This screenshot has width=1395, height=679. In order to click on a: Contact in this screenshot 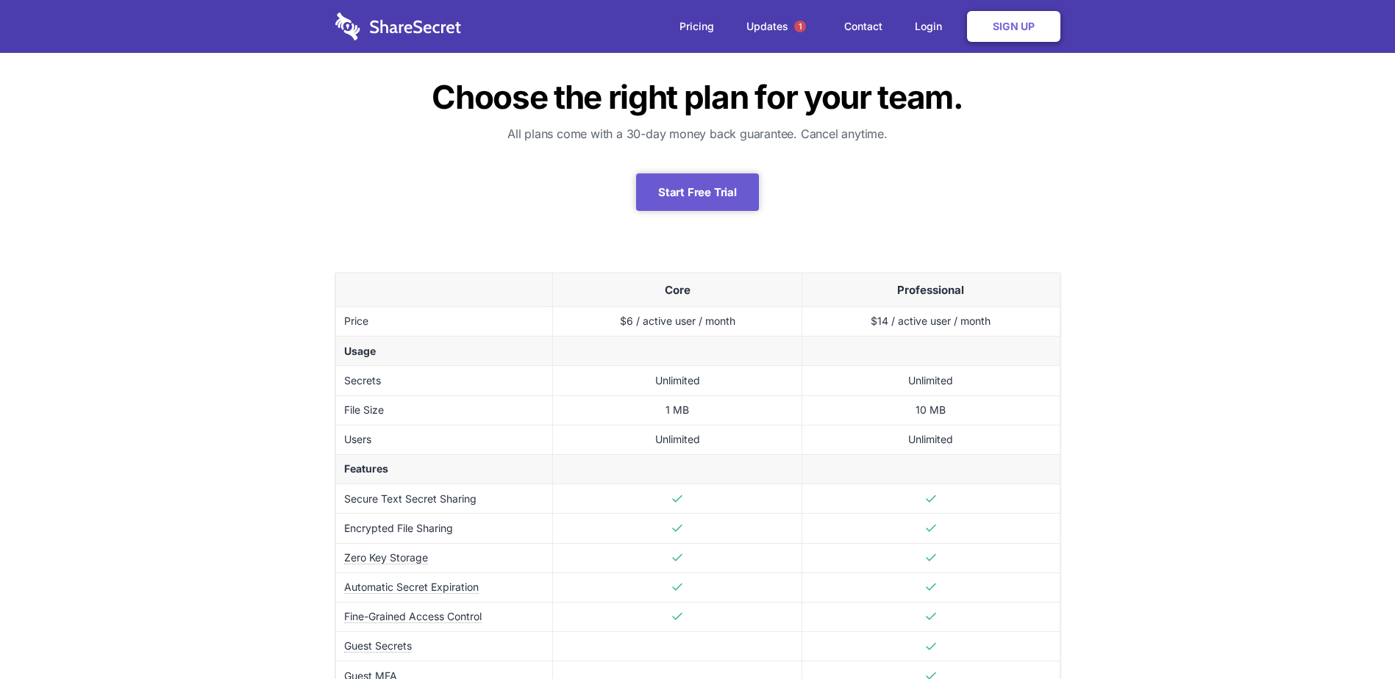, I will do `click(863, 26)`.